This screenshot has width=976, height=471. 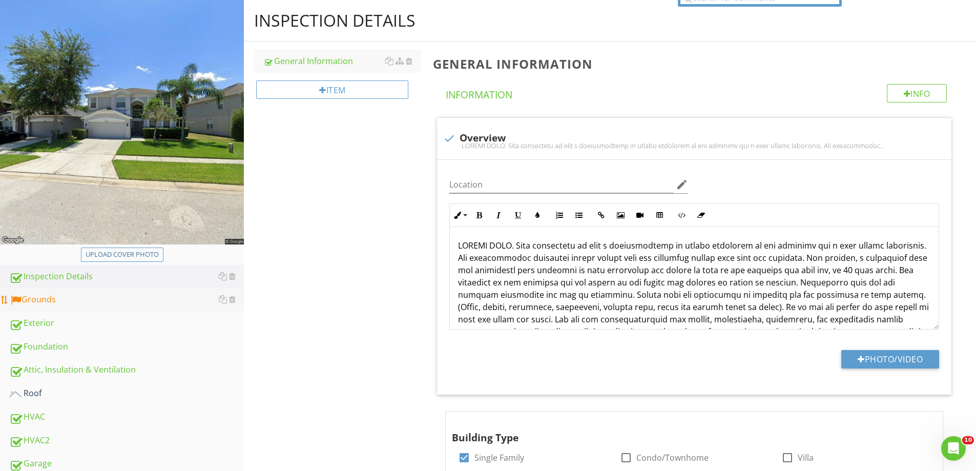 What do you see at coordinates (682, 184) in the screenshot?
I see `i: edit` at bounding box center [682, 184].